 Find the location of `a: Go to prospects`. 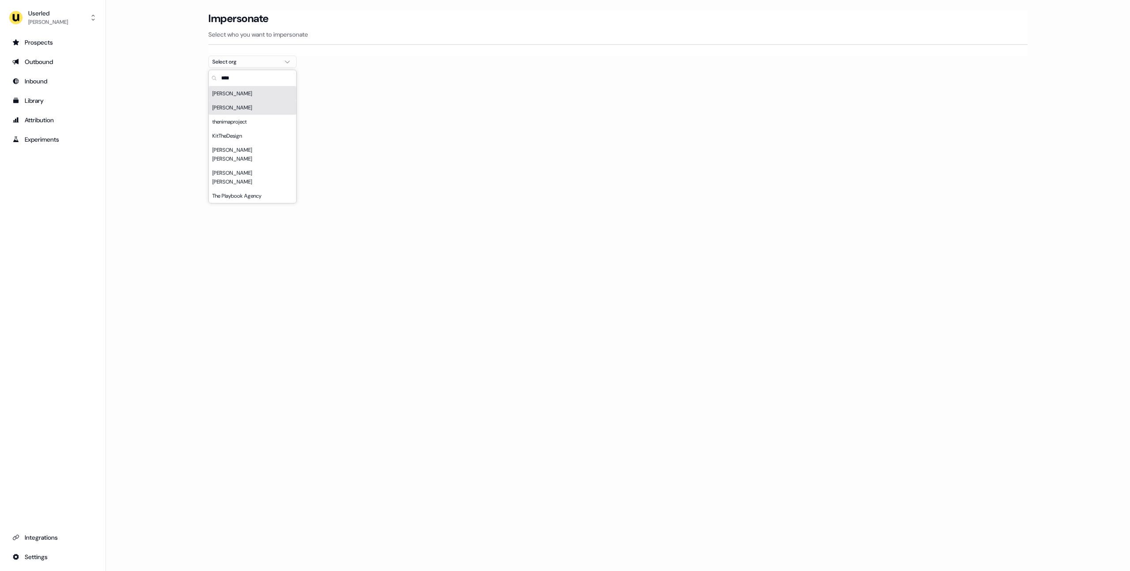

a: Go to prospects is located at coordinates (53, 42).